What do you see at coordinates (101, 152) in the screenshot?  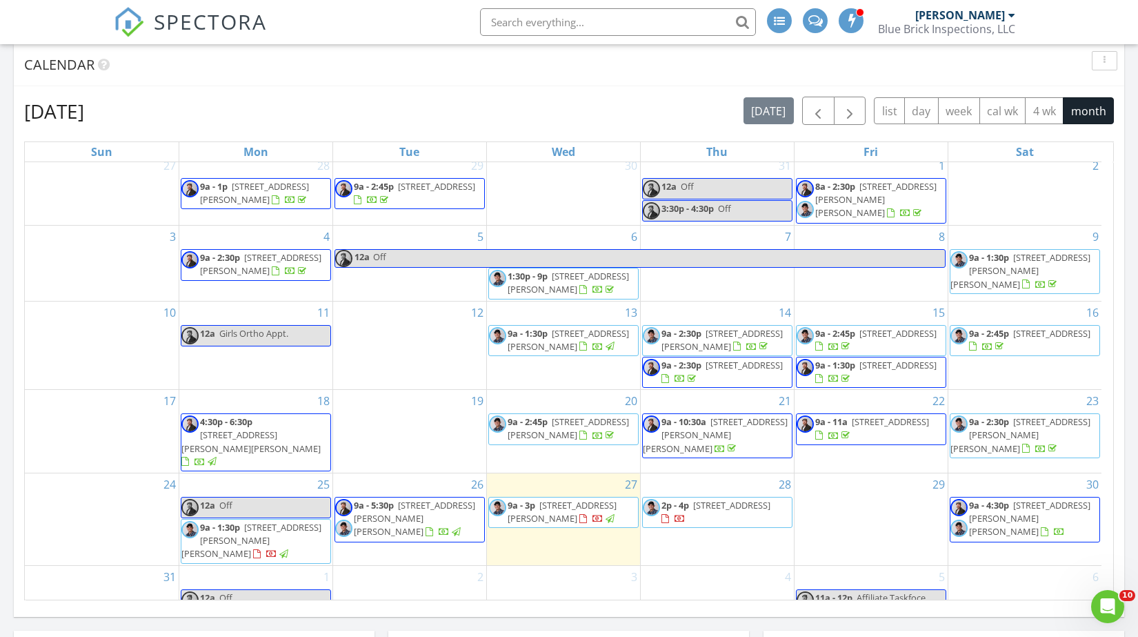 I see `a: Sunday` at bounding box center [101, 152].